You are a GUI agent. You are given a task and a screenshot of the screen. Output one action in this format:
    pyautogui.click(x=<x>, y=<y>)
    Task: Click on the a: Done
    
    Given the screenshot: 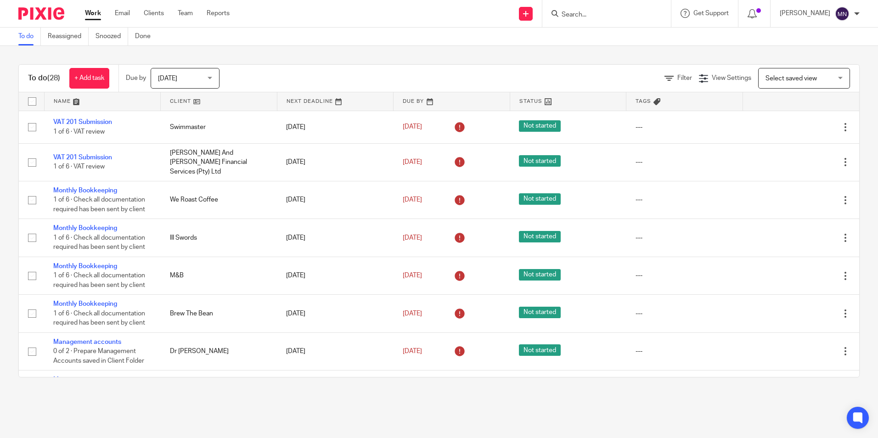 What is the action you would take?
    pyautogui.click(x=146, y=36)
    